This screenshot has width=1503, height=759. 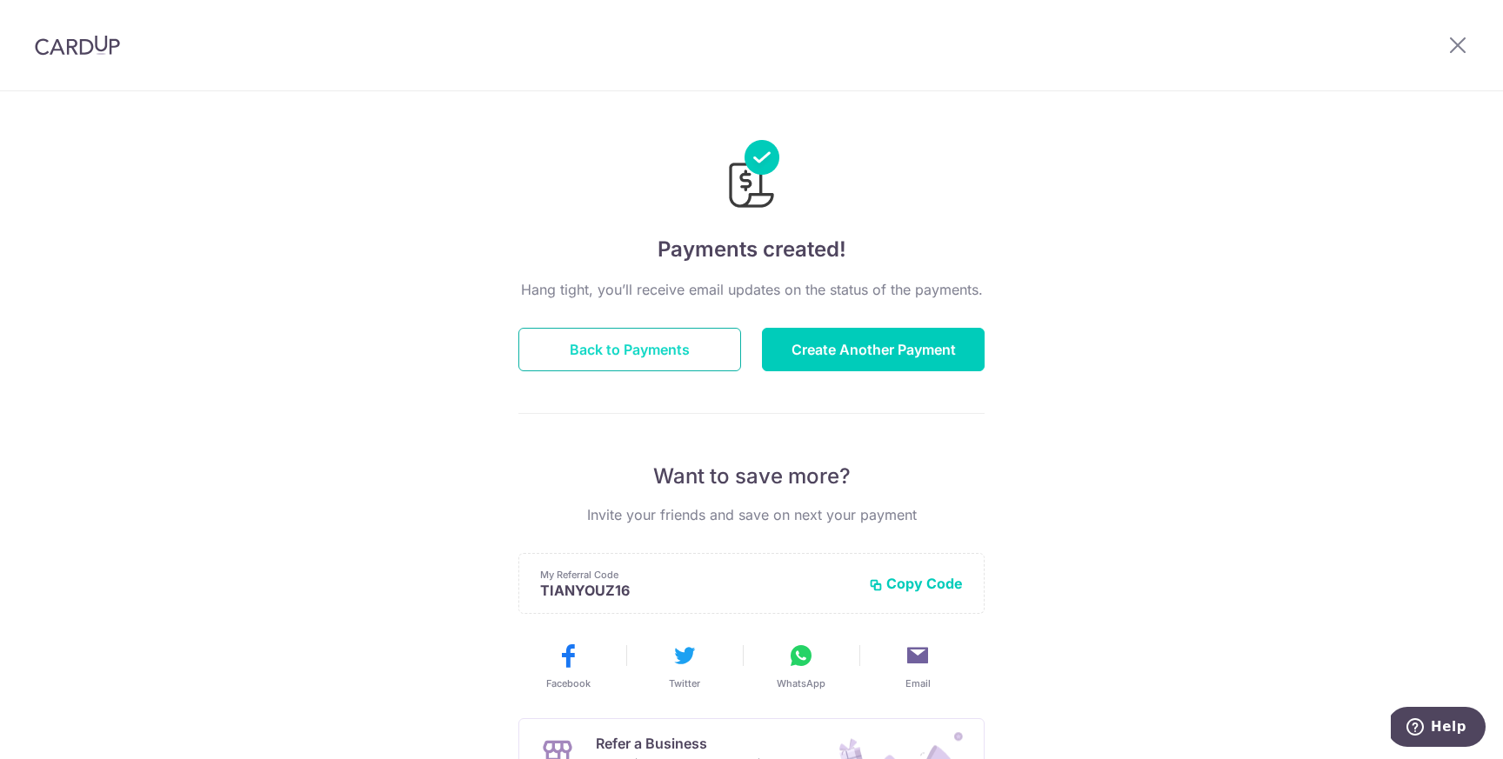 What do you see at coordinates (751, 177) in the screenshot?
I see `img: Payments` at bounding box center [751, 177].